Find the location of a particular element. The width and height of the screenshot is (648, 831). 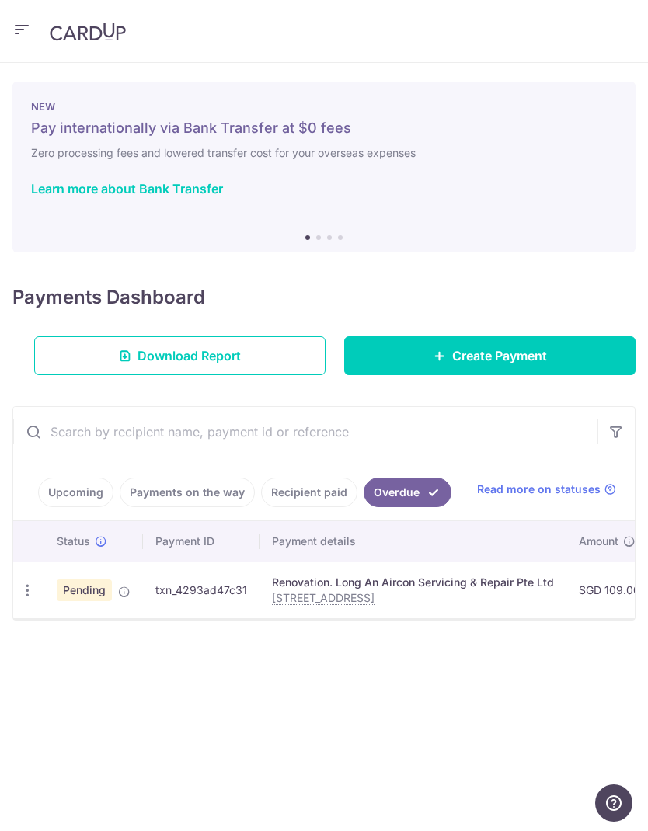

h4: Payments Dashboard is located at coordinates (109, 298).